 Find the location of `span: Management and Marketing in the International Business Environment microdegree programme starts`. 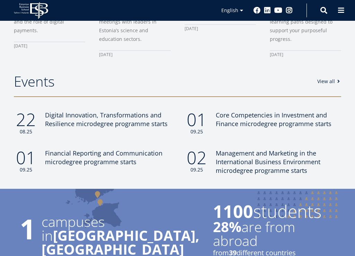

span: Management and Marketing in the International Business Environment microdegree programme starts is located at coordinates (268, 162).